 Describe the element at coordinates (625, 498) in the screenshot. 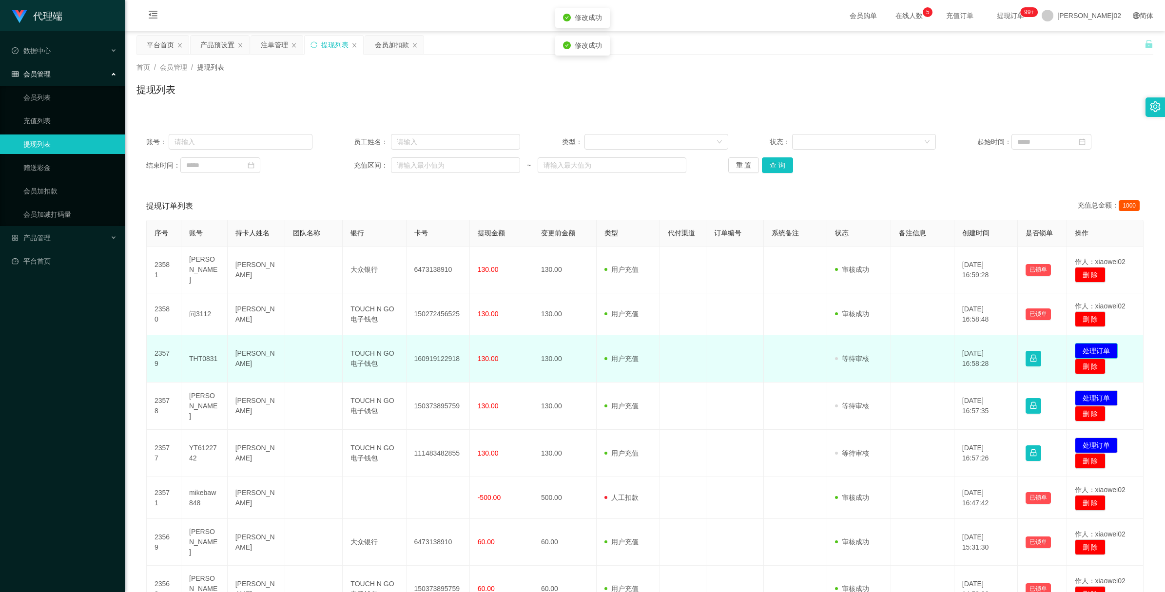

I see `font: 人工扣款` at that location.